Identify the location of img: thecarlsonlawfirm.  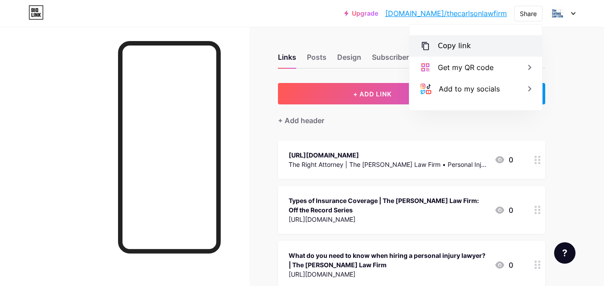
(558, 13).